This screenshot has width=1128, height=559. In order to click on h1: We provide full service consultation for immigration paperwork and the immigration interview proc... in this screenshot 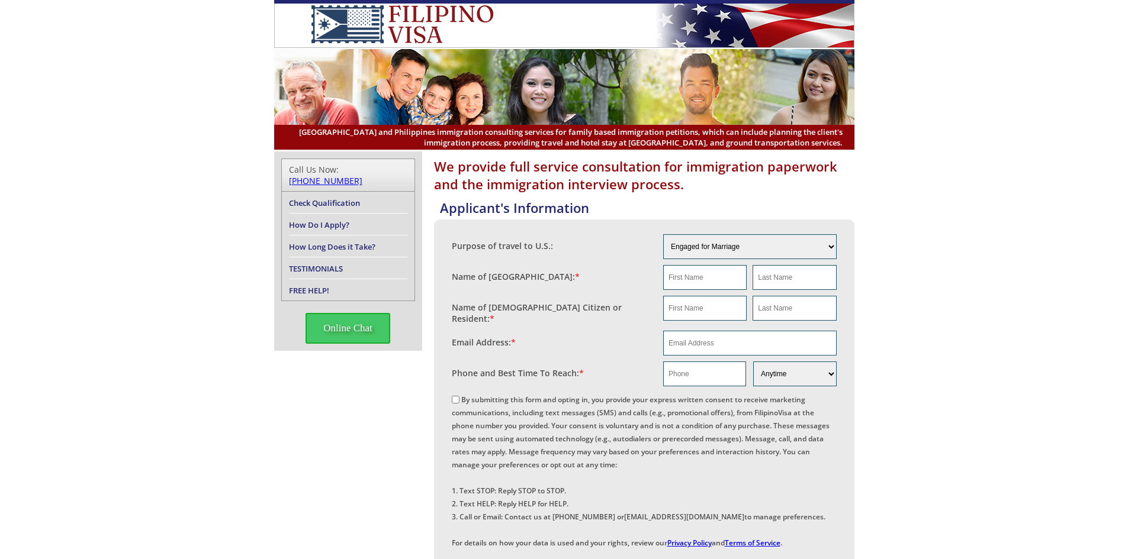, I will do `click(644, 175)`.